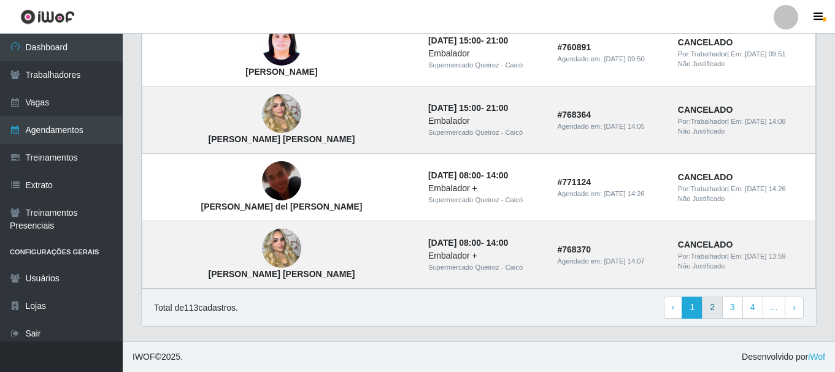 The height and width of the screenshot is (372, 835). I want to click on p: Total de 113 cadastros., so click(196, 308).